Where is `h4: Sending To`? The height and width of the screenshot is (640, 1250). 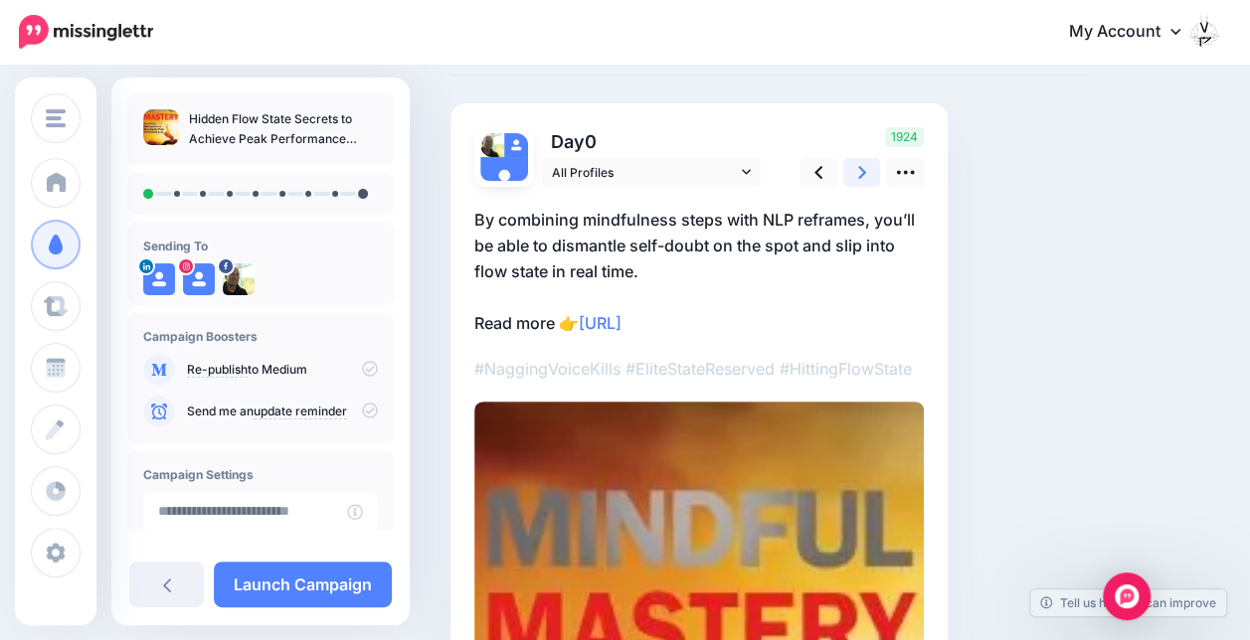
h4: Sending To is located at coordinates (261, 246).